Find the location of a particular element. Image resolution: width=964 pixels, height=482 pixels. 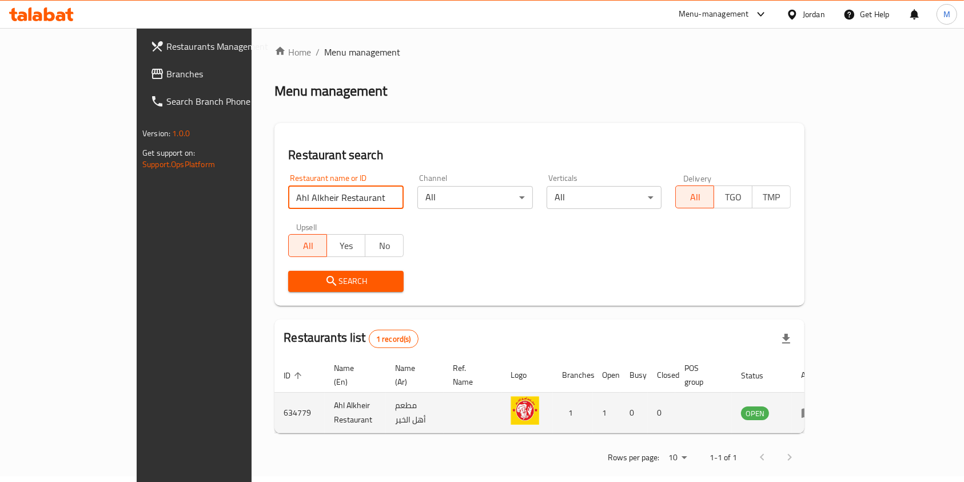

span: Search Branch Phone is located at coordinates (228, 101).